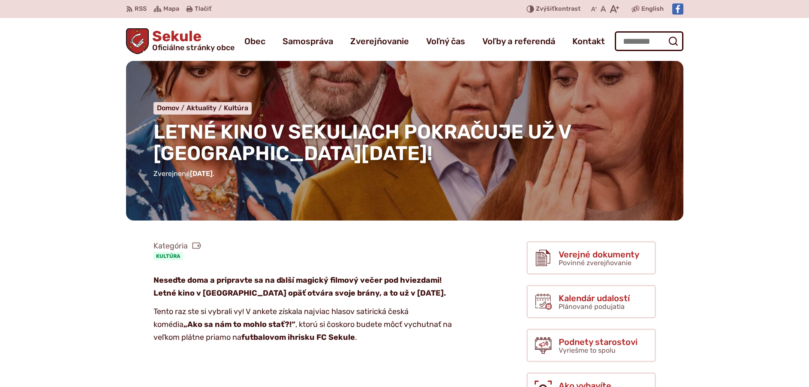 The height and width of the screenshot is (387, 809). What do you see at coordinates (236, 108) in the screenshot?
I see `span: Kultúra` at bounding box center [236, 108].